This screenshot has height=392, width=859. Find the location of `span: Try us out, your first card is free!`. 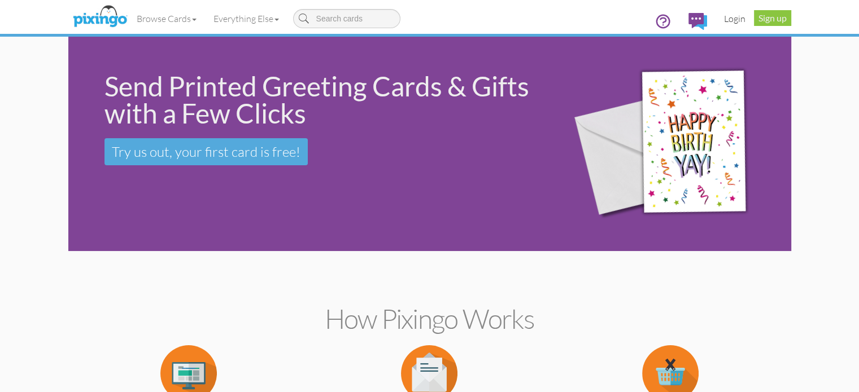

span: Try us out, your first card is free! is located at coordinates (206, 152).